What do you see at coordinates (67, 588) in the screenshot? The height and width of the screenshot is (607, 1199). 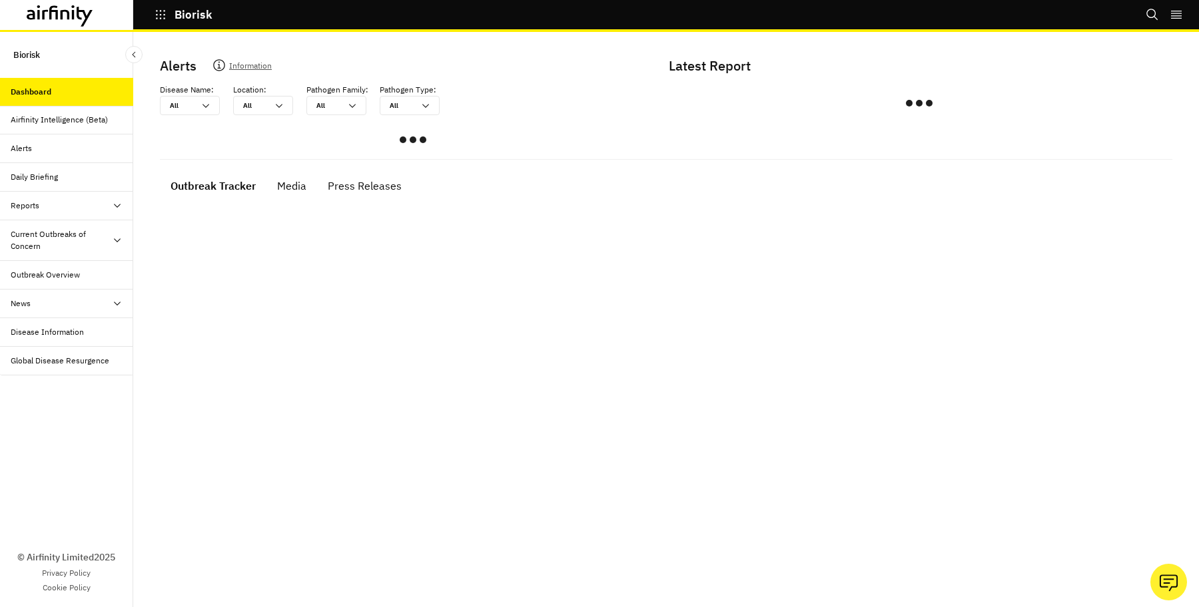 I see `a: Cookie Policy` at bounding box center [67, 588].